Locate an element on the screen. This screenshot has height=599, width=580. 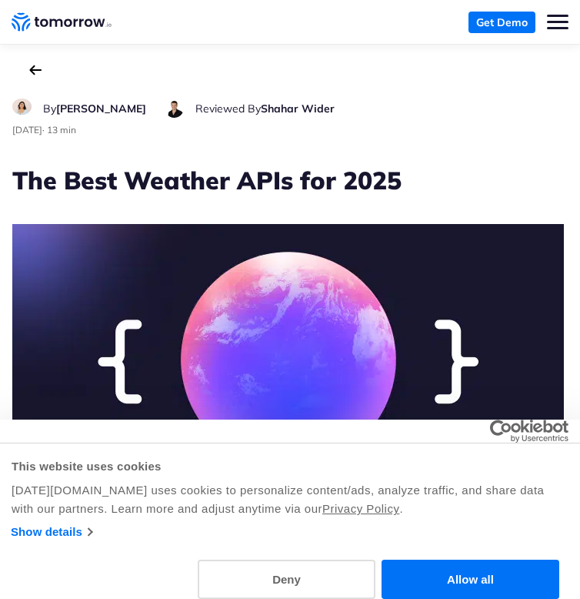
span: Estimated reading time is located at coordinates (62, 129).